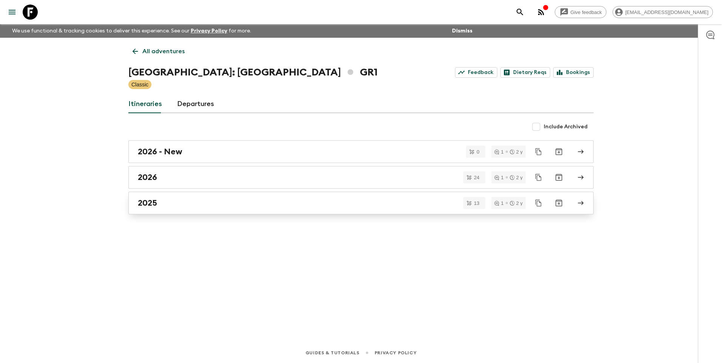 This screenshot has width=722, height=363. I want to click on a: Departures, so click(196, 104).